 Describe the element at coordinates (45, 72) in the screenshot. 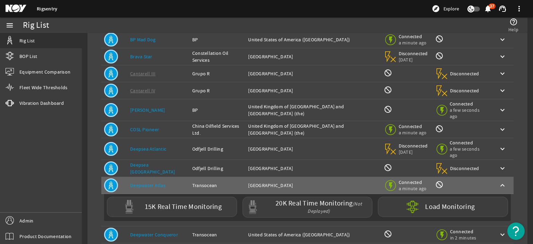

I see `span: Equipment Comparison` at that location.